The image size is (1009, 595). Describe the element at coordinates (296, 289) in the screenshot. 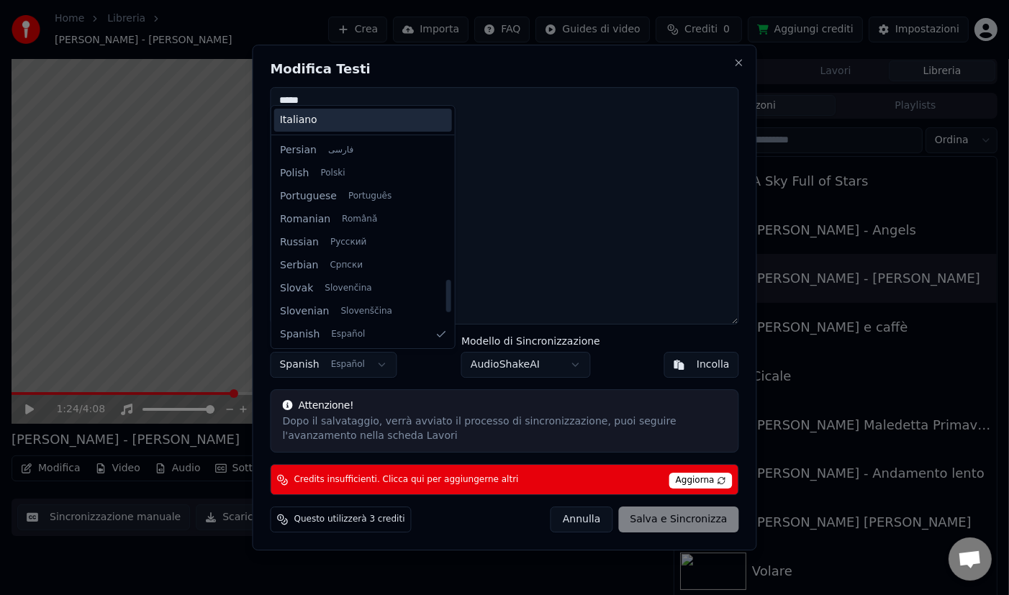

I see `span: Slovak` at that location.